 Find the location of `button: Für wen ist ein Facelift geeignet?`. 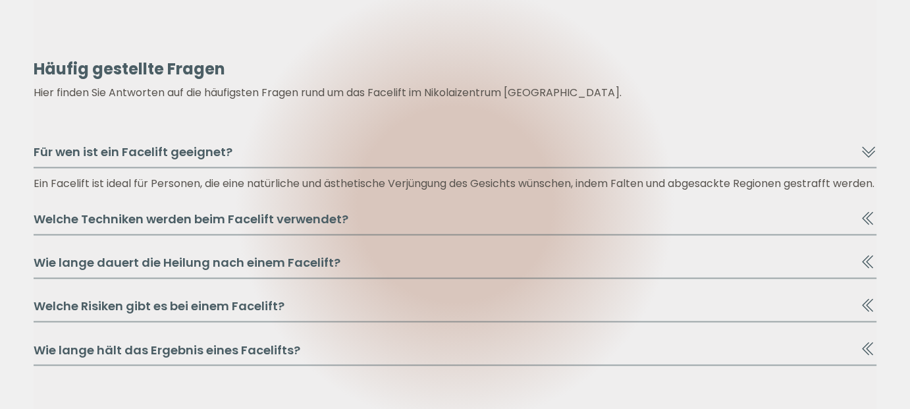

button: Für wen ist ein Facelift geeignet? is located at coordinates (455, 155).